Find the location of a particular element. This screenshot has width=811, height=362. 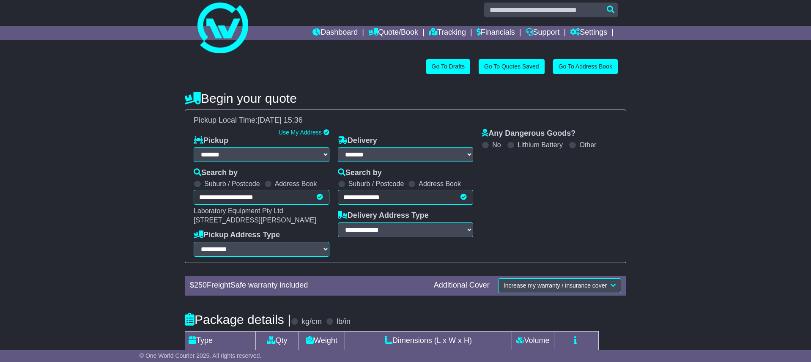

a: Support is located at coordinates (542, 33).